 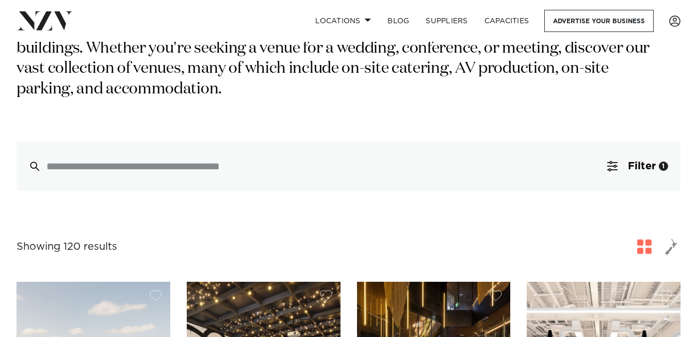 I want to click on a: Capacities, so click(x=506, y=21).